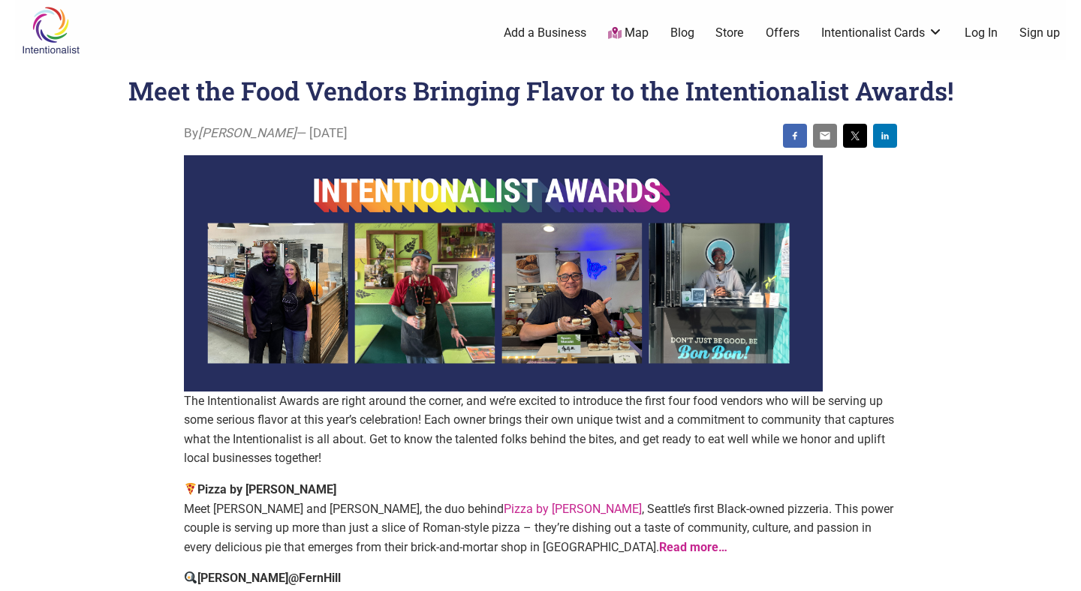  I want to click on a: Store, so click(729, 33).